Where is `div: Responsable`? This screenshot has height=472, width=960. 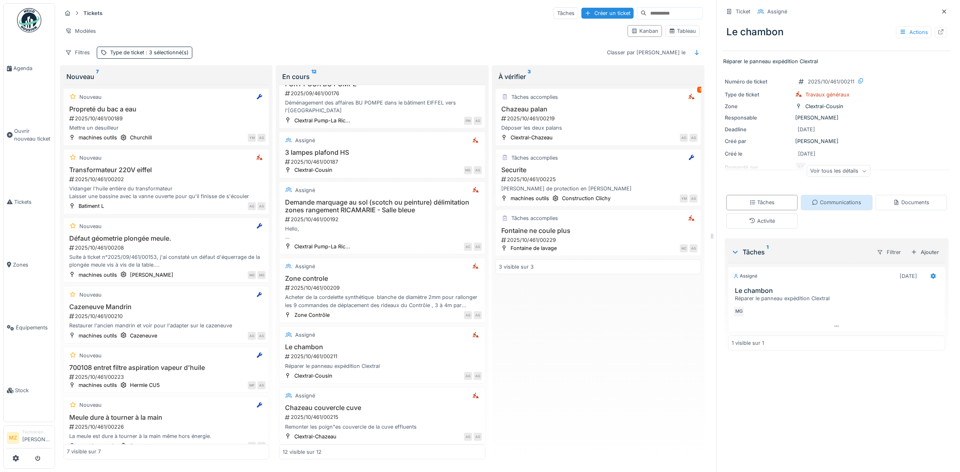
div: Responsable is located at coordinates (759, 117).